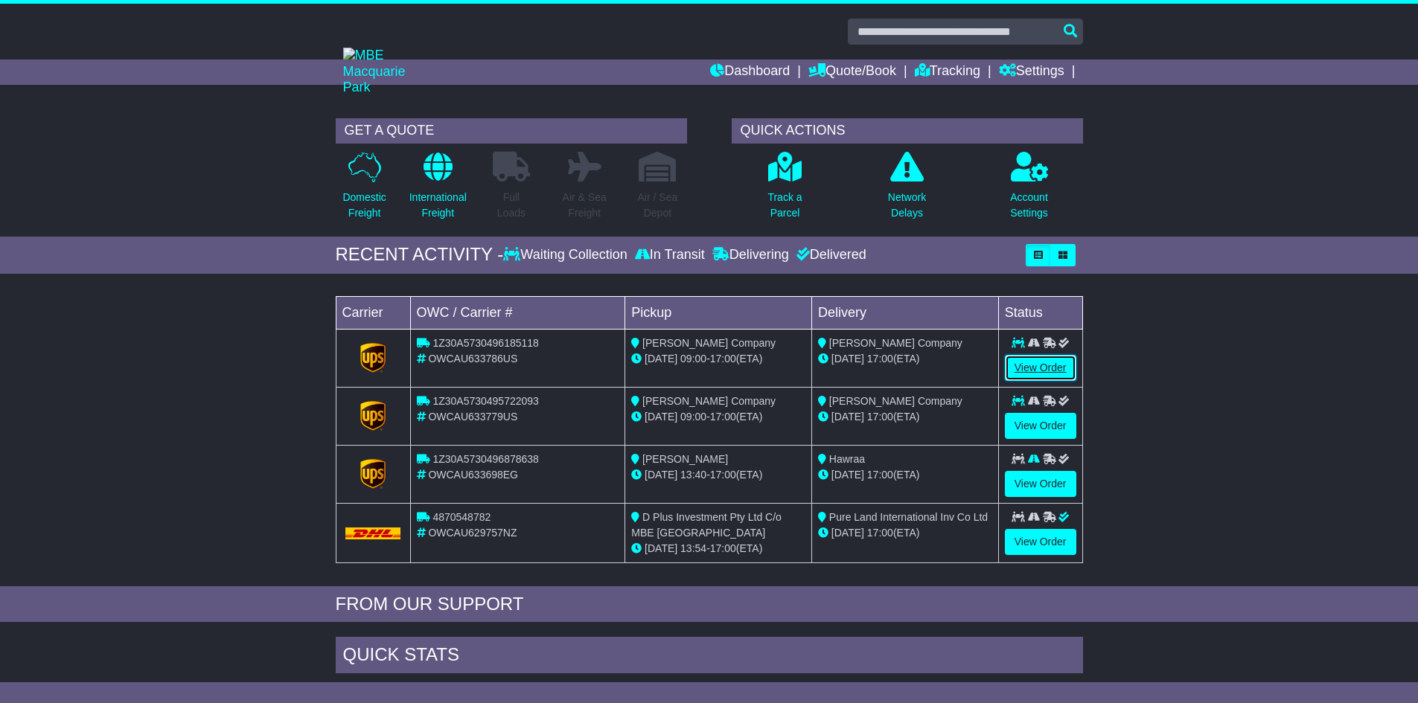 The width and height of the screenshot is (1418, 703). Describe the element at coordinates (438, 205) in the screenshot. I see `p: International Freight` at that location.